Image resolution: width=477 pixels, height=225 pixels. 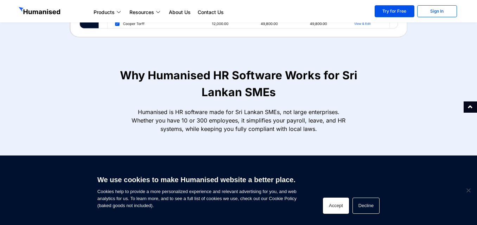 I want to click on p: Humanised is HR software made for Sri Lankan SMEs, not large enterprises. Whether you have 10 or ..., so click(x=238, y=121).